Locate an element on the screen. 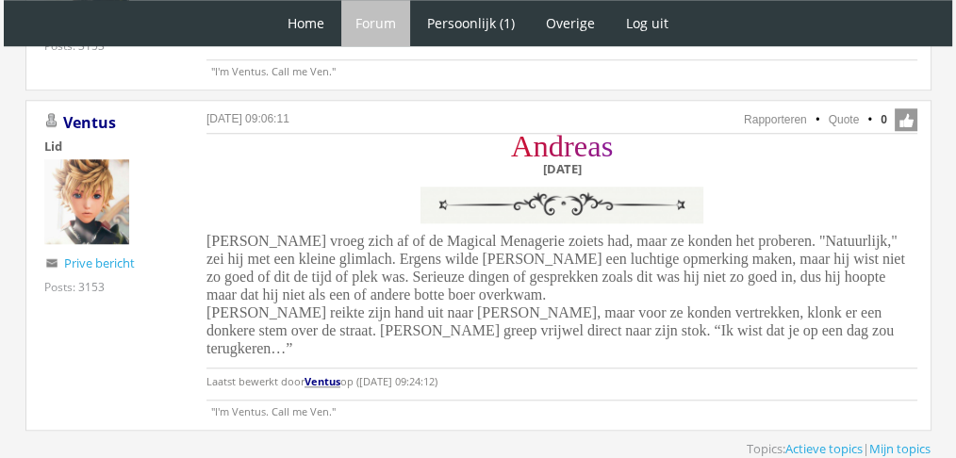  a: Mijn topics is located at coordinates (900, 449).